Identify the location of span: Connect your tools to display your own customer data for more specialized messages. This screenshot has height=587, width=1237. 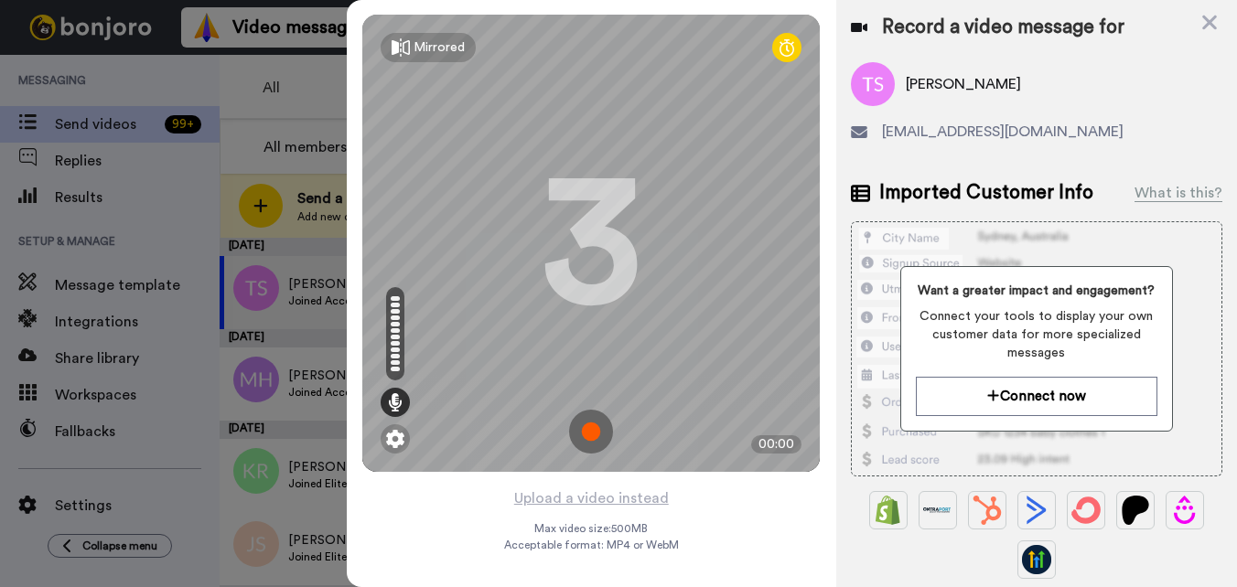
(1036, 335).